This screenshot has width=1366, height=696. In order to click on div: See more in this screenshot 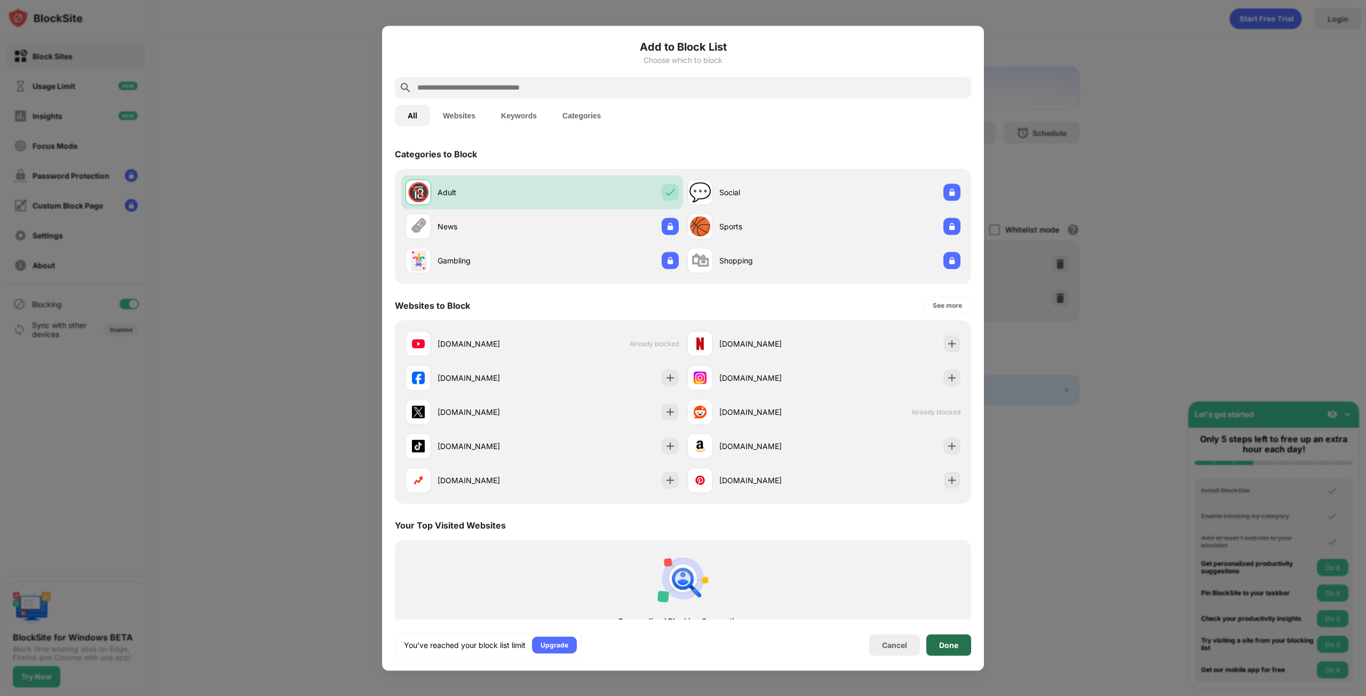, I will do `click(947, 305)`.